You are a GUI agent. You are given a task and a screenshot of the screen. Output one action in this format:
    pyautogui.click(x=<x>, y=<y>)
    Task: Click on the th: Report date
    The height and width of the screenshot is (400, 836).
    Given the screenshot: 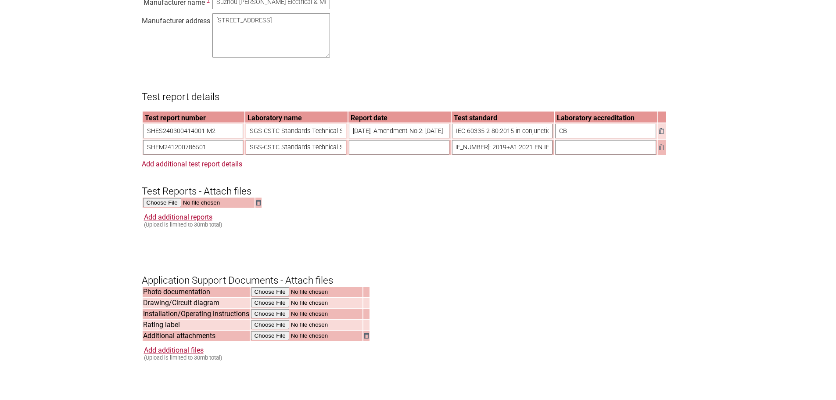 What is the action you would take?
    pyautogui.click(x=399, y=117)
    